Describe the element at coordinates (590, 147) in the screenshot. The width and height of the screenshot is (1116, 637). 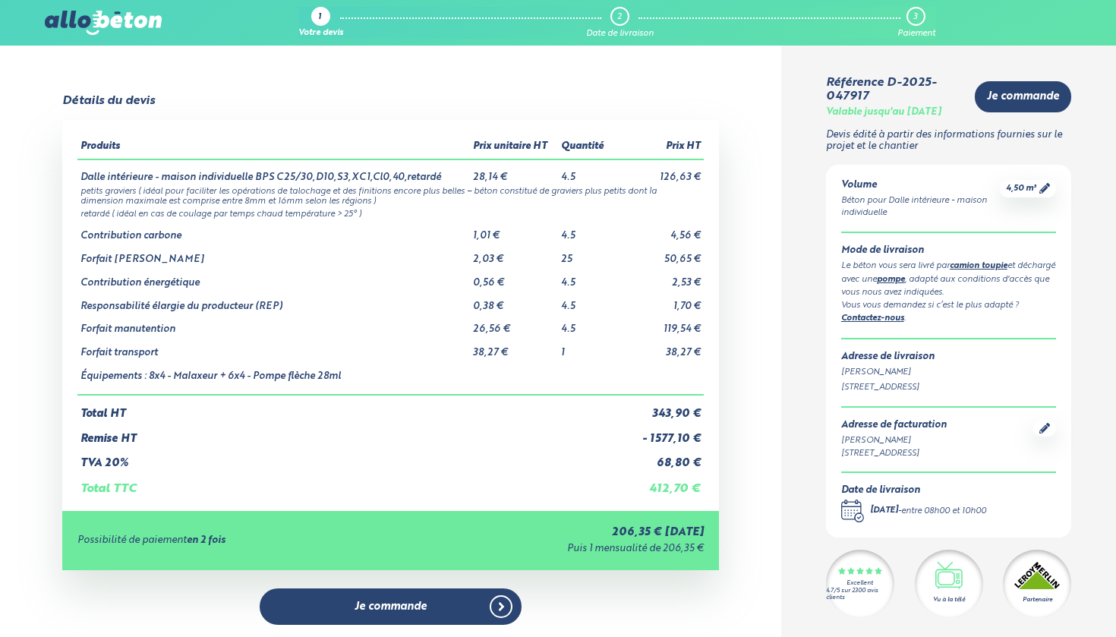
I see `th: Quantité` at that location.